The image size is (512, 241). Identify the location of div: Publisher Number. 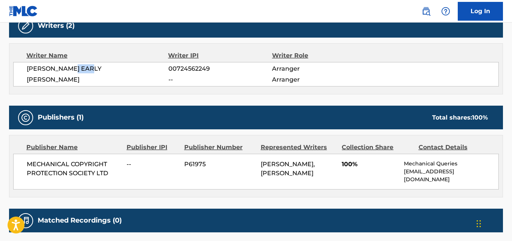
(219, 148).